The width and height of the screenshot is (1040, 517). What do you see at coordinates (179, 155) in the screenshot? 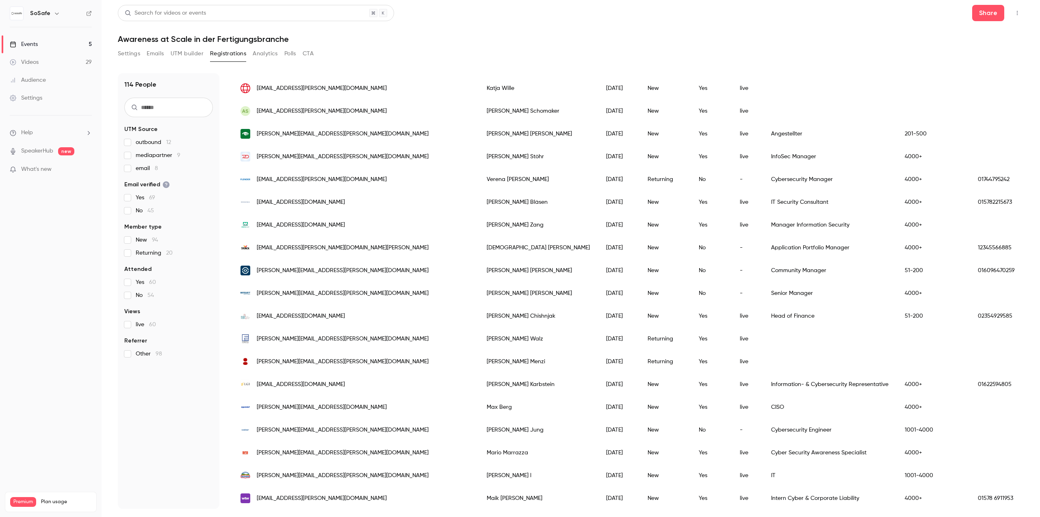
I see `span: 9` at bounding box center [179, 155].